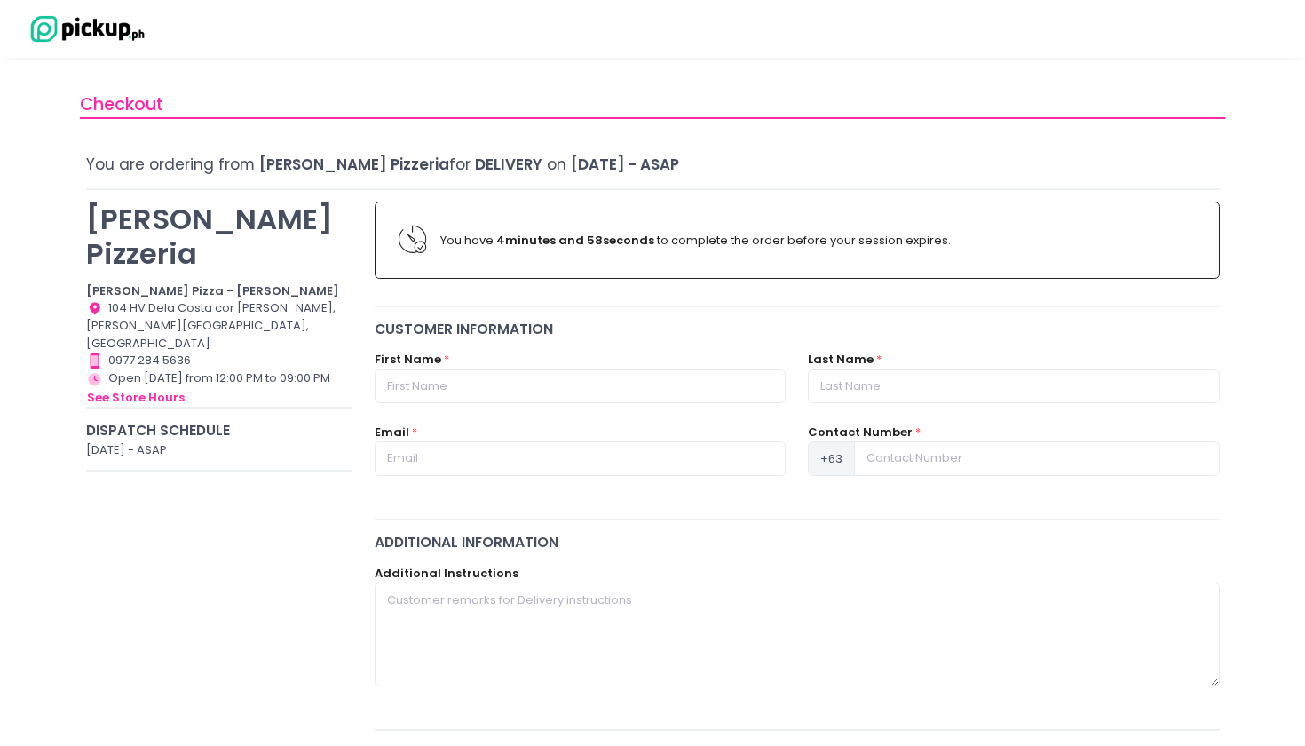  I want to click on label: Email, so click(392, 432).